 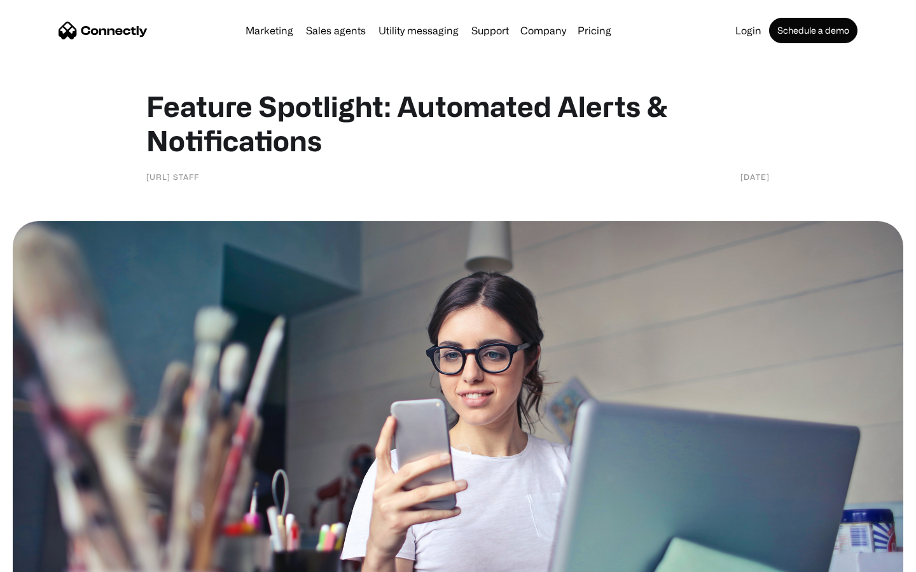 What do you see at coordinates (490, 31) in the screenshot?
I see `a: Support` at bounding box center [490, 31].